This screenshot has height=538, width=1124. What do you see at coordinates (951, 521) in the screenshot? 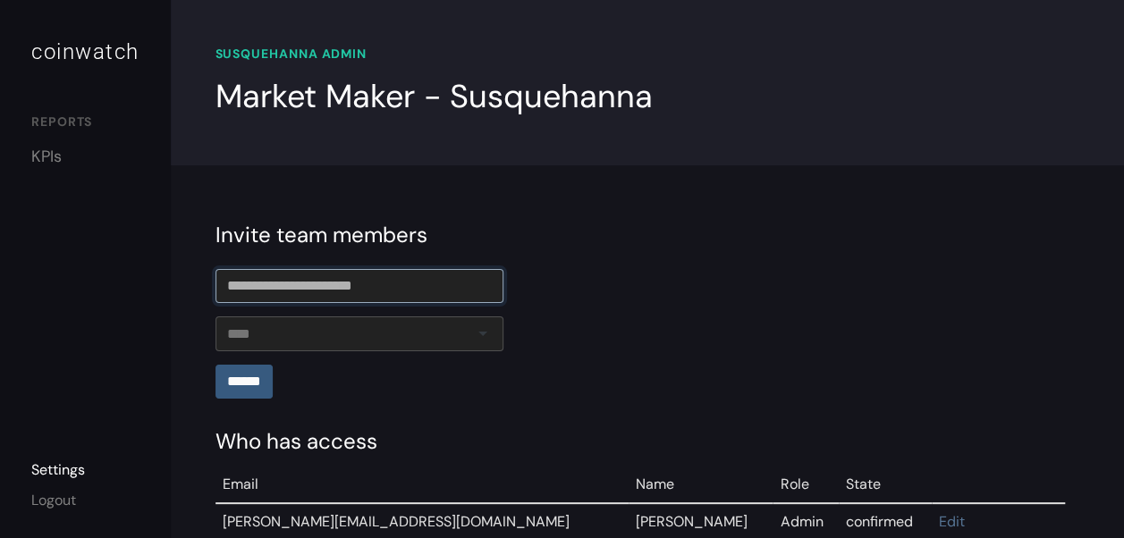
I see `a: Edit` at bounding box center [951, 521].